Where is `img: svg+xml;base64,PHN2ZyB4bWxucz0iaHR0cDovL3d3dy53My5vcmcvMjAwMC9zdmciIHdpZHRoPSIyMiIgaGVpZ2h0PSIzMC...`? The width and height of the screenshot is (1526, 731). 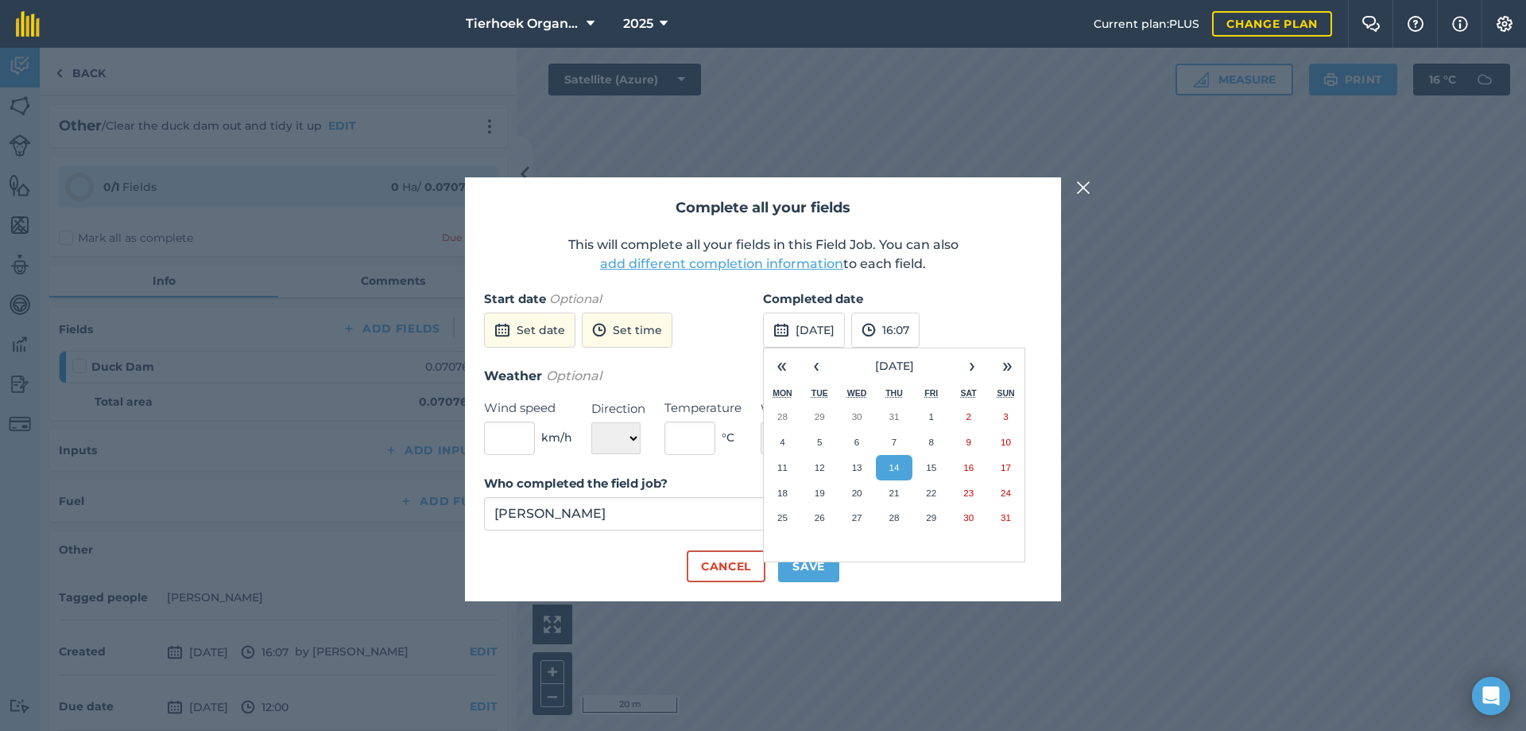 img: svg+xml;base64,PHN2ZyB4bWxucz0iaHR0cDovL3d3dy53My5vcmcvMjAwMC9zdmciIHdpZHRoPSIyMiIgaGVpZ2h0PSIzMC... is located at coordinates (1084, 188).